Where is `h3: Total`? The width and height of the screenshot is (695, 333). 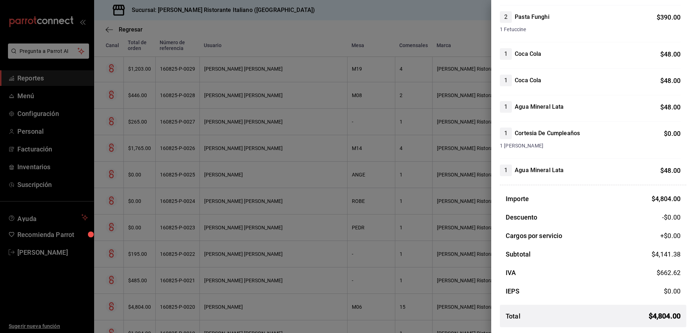
h3: Total is located at coordinates (513, 316).